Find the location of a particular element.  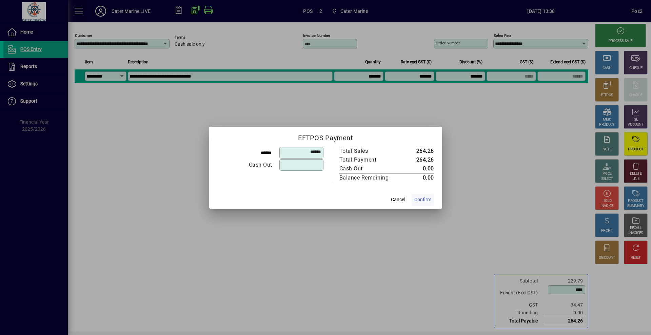

span: Confirm is located at coordinates (423, 200).